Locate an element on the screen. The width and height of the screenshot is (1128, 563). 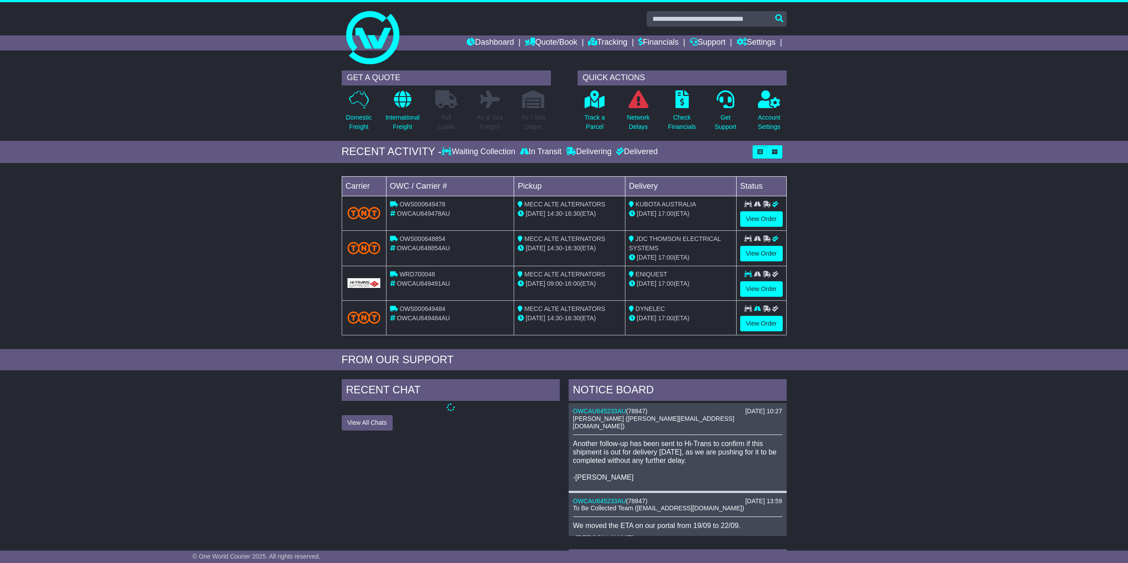
p: Domestic Freight is located at coordinates (358, 122).